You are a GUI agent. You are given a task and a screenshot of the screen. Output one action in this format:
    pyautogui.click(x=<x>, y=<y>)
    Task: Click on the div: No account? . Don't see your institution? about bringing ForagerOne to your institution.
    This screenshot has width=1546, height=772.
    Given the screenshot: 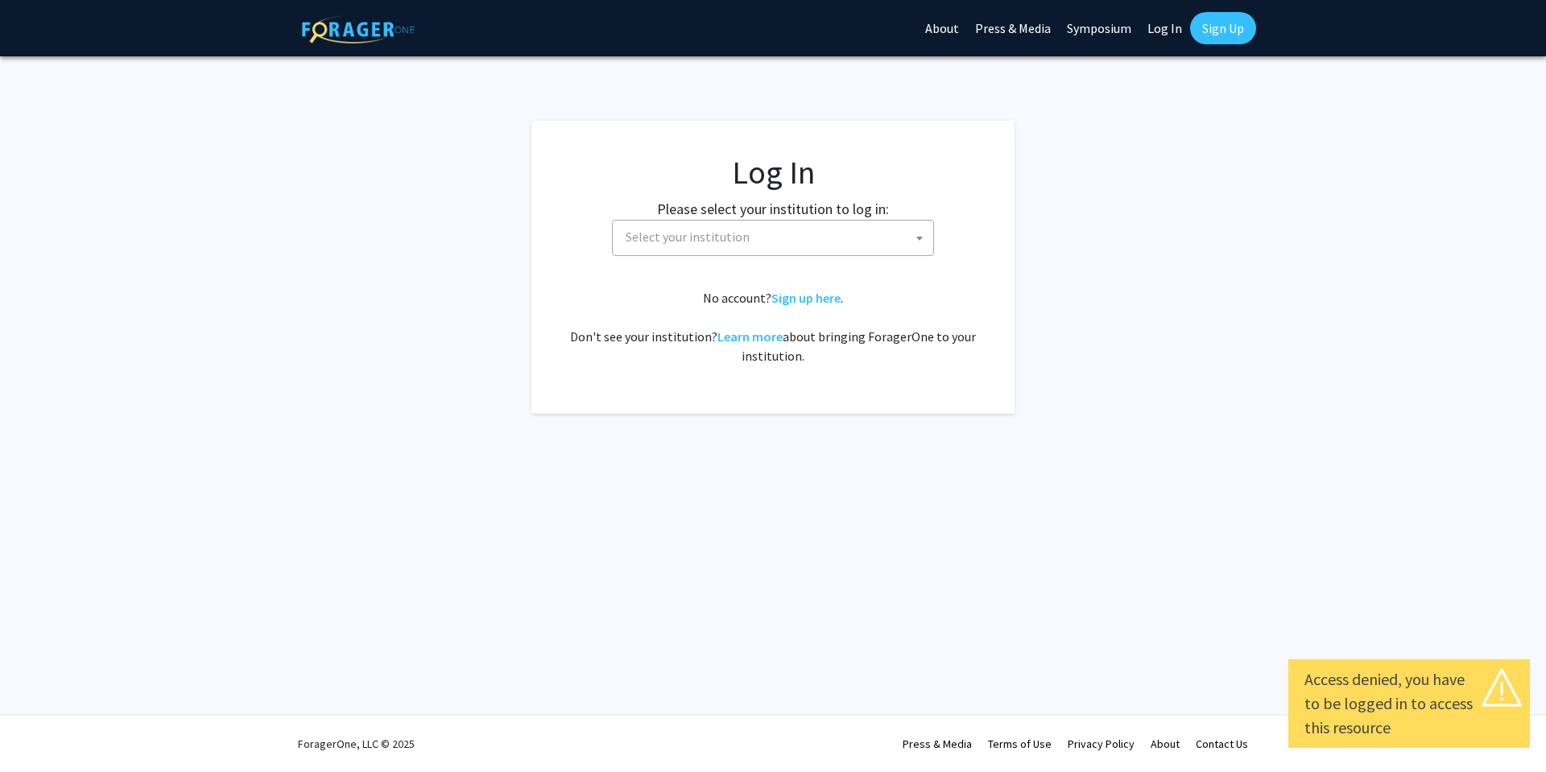 What is the action you would take?
    pyautogui.click(x=773, y=327)
    